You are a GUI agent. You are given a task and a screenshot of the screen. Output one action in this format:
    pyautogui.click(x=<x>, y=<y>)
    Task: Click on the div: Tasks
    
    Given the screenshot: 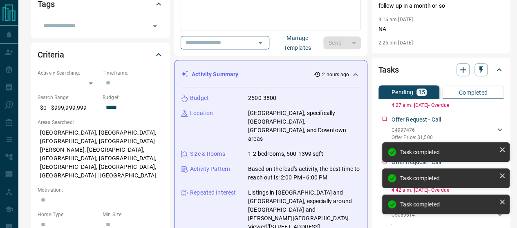 What is the action you would take?
    pyautogui.click(x=441, y=70)
    